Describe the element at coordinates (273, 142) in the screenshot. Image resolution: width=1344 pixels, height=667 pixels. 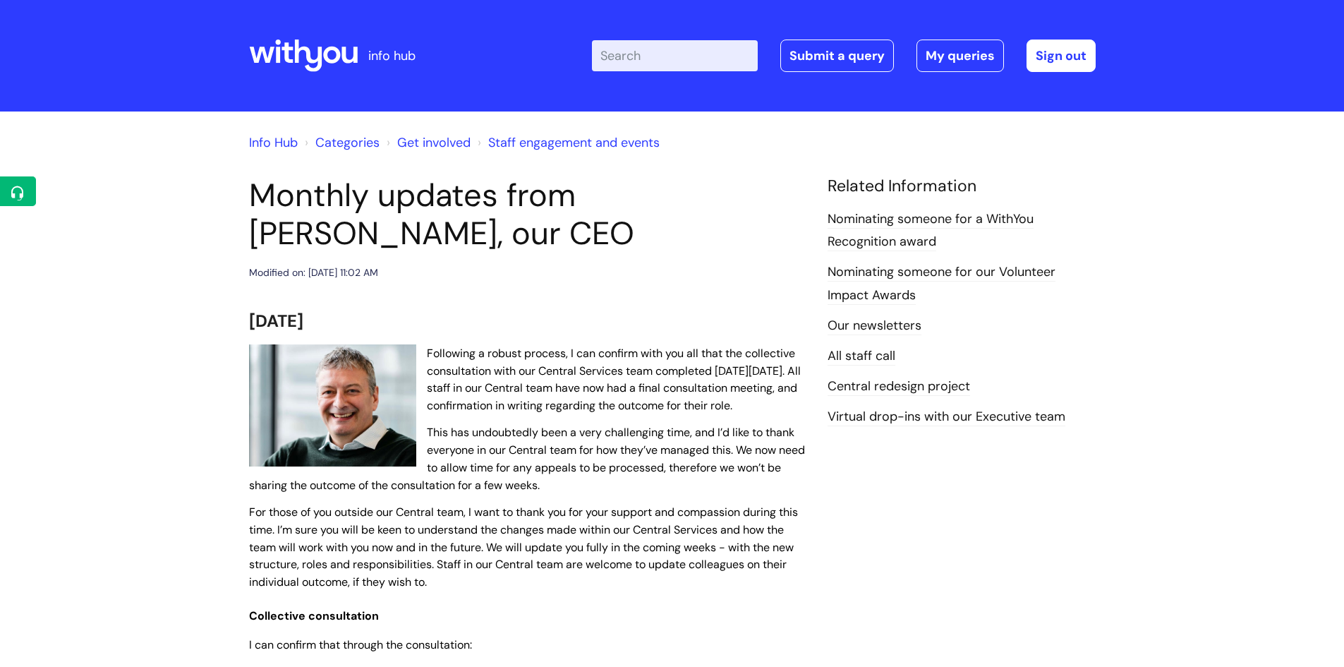
I see `a: Info Hub` at that location.